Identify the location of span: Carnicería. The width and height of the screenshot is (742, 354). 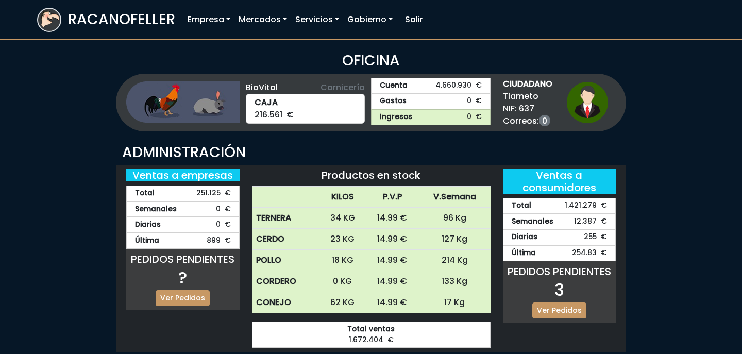
(343, 88).